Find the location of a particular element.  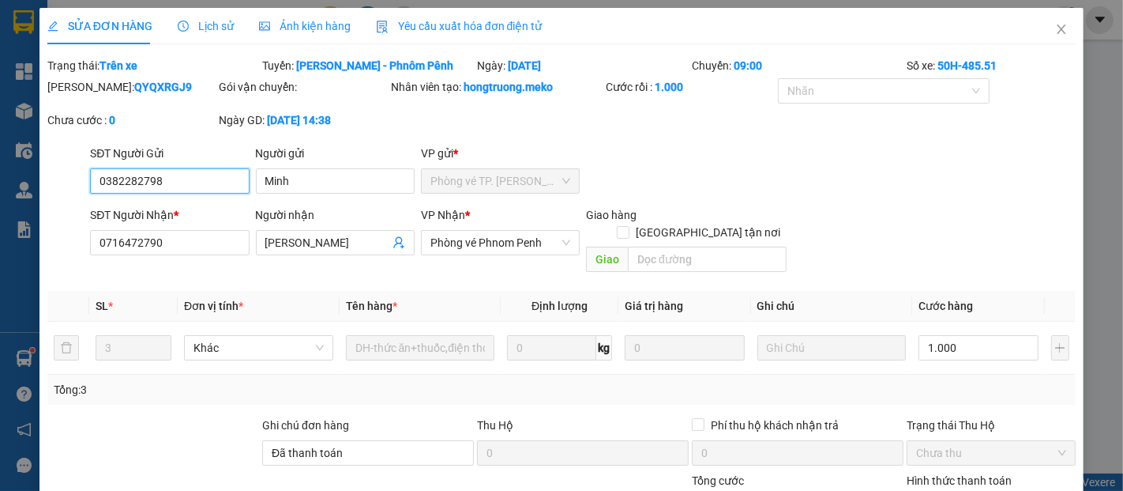

input: Dọc đường is located at coordinates (707, 259).